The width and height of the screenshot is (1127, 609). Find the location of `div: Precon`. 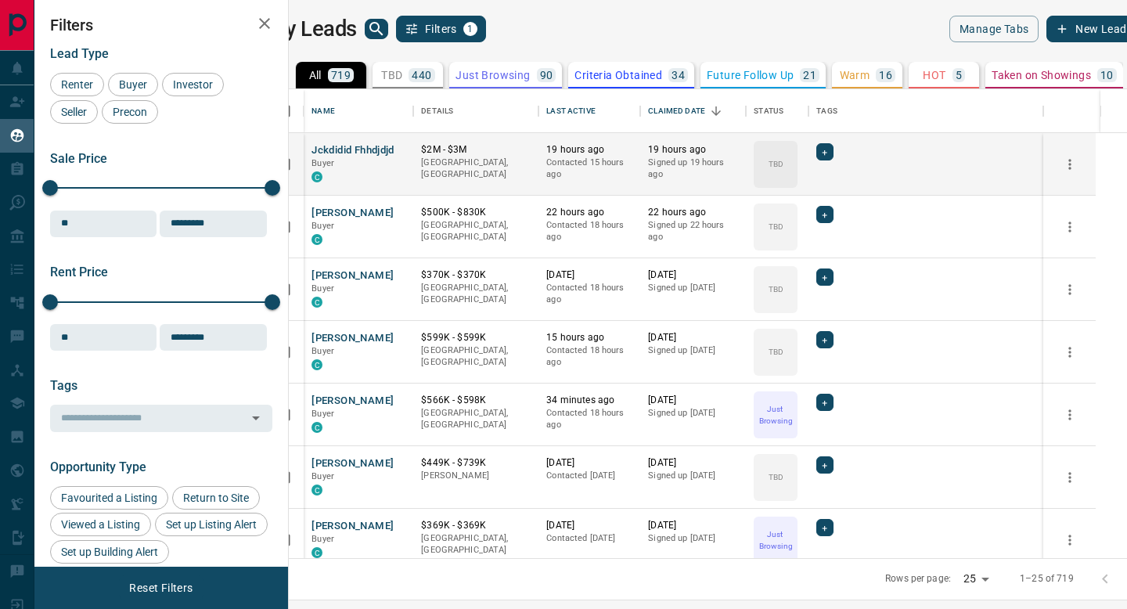

div: Precon is located at coordinates (130, 112).